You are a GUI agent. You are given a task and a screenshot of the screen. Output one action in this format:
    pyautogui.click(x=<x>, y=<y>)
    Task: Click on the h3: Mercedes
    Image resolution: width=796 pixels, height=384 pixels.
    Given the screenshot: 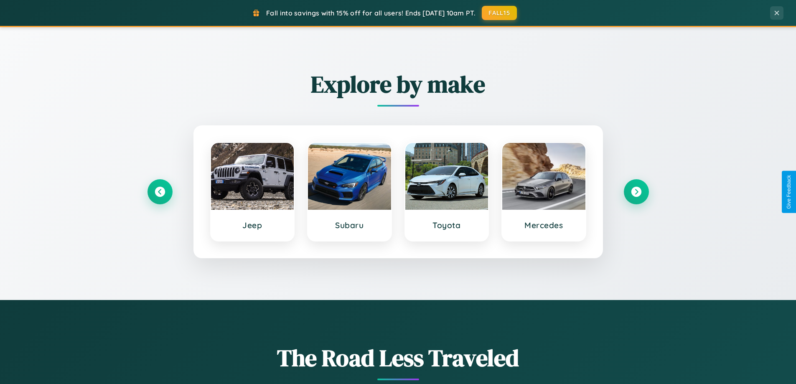 What is the action you would take?
    pyautogui.click(x=544, y=225)
    